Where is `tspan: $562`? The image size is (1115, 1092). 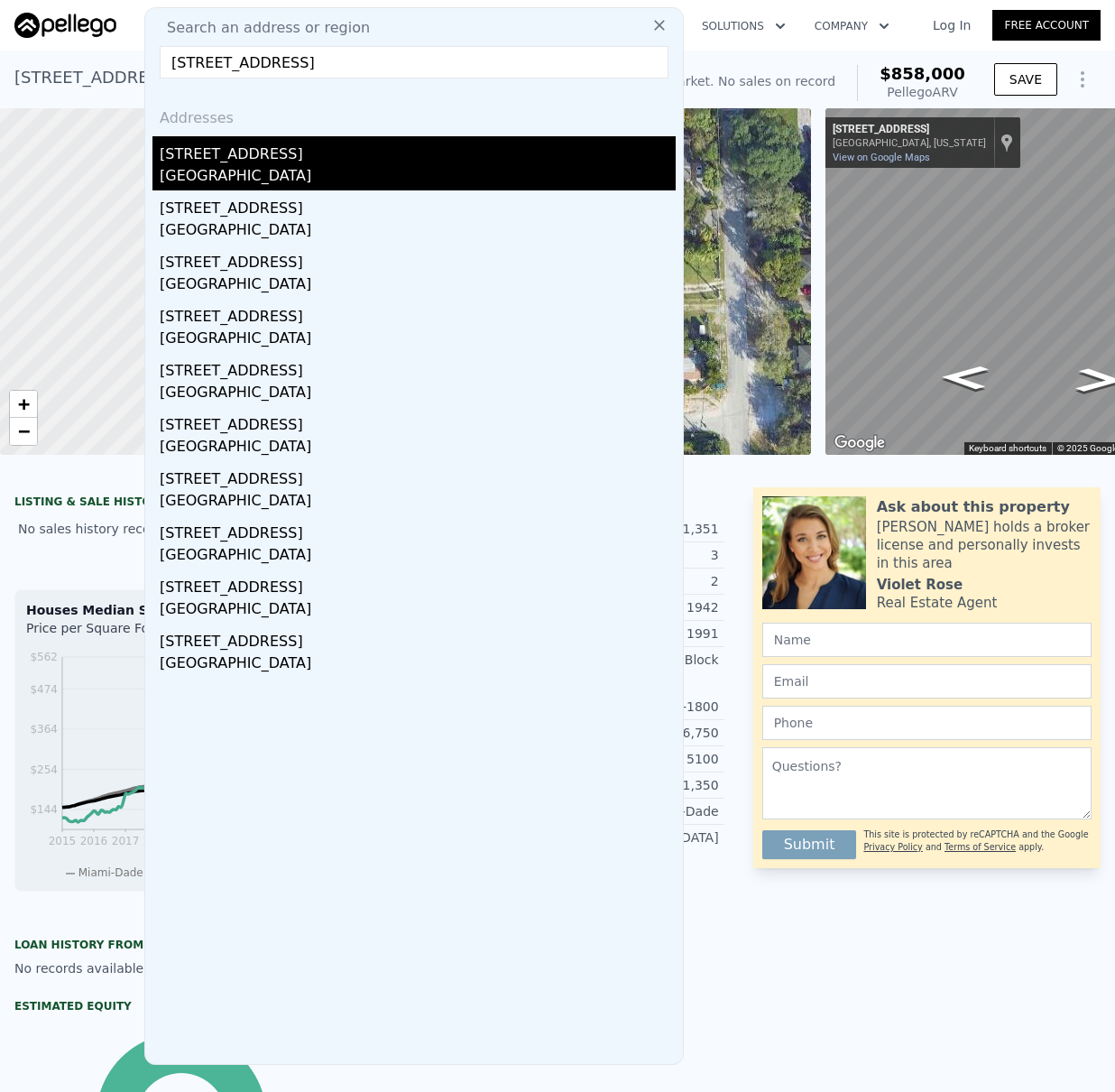 tspan: $562 is located at coordinates (43, 658).